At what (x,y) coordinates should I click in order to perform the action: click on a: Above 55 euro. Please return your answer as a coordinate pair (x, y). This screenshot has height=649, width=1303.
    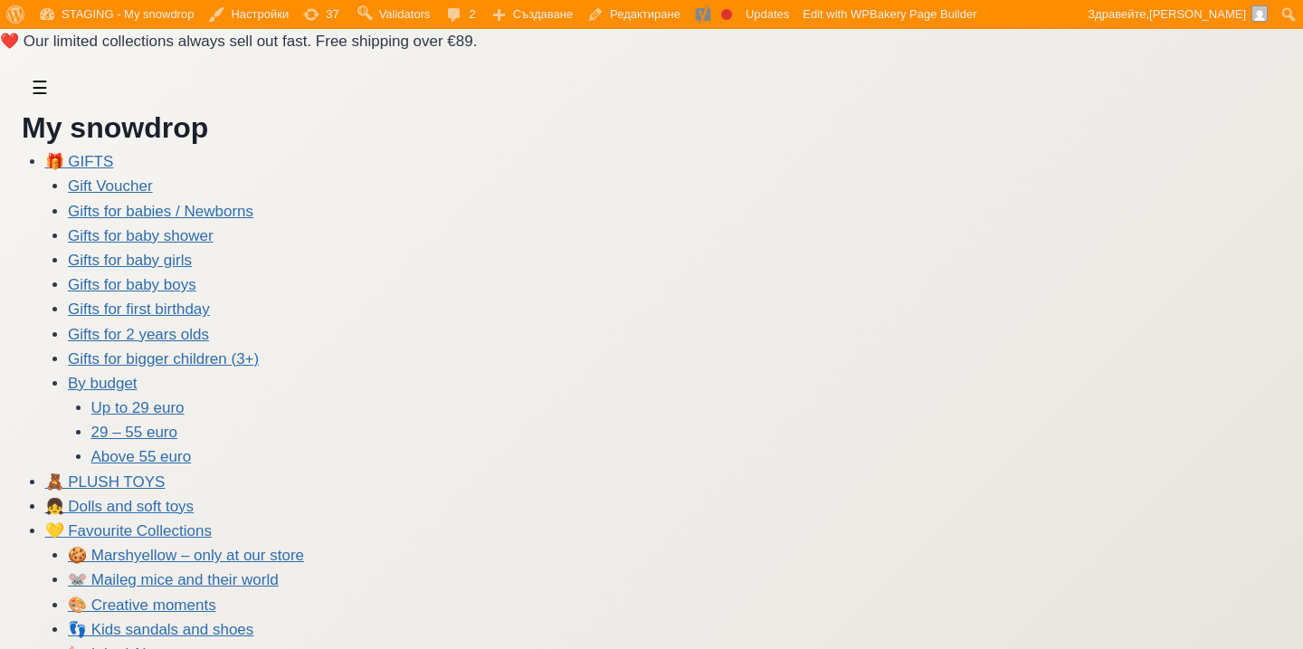
    Looking at the image, I should click on (141, 456).